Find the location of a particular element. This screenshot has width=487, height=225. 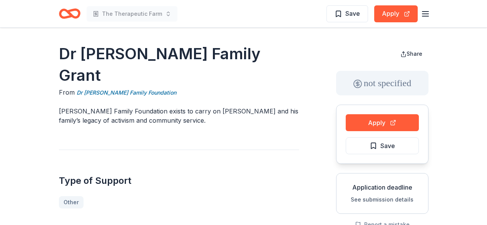

button: The Therapeutic Farm is located at coordinates (132, 14).